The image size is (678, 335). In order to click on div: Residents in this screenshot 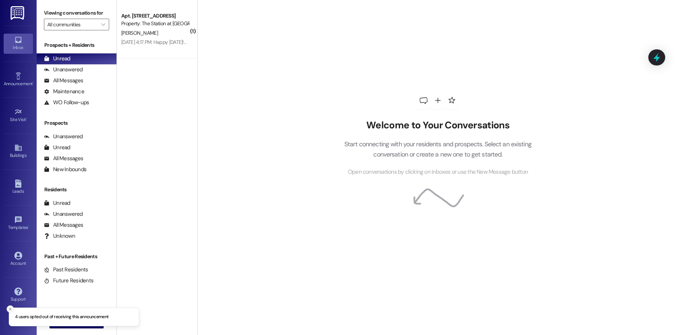, I will do `click(77, 190)`.